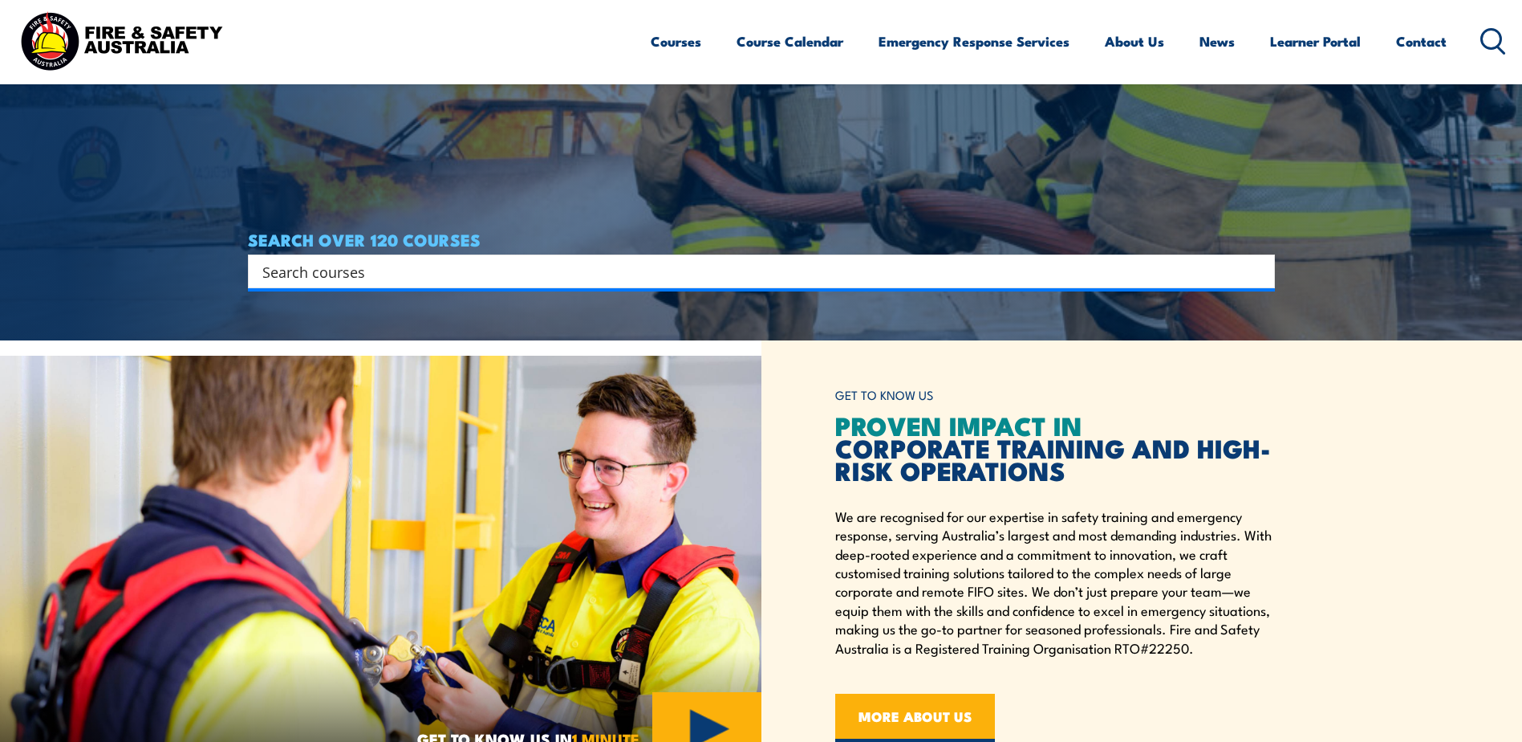 This screenshot has width=1522, height=742. What do you see at coordinates (1315, 41) in the screenshot?
I see `a: Learner Portal` at bounding box center [1315, 41].